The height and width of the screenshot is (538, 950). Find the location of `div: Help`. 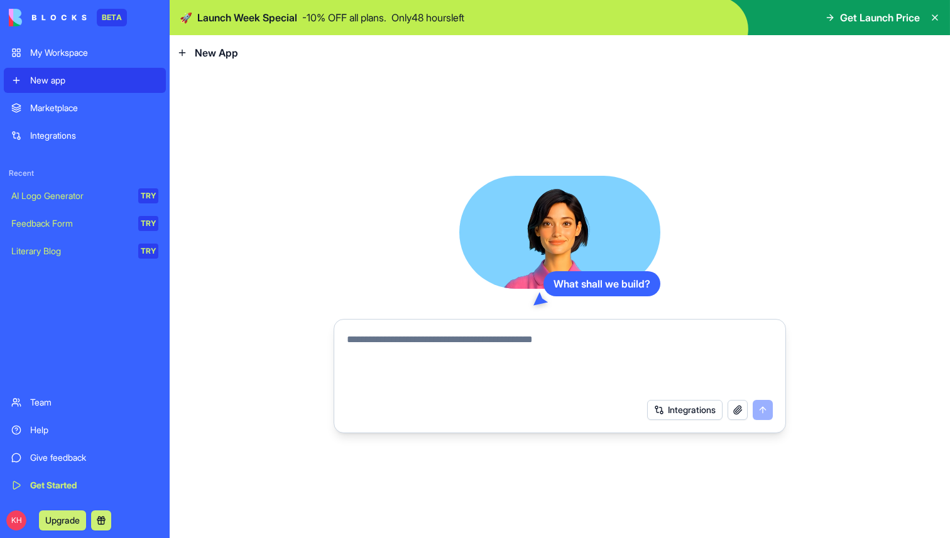

div: Help is located at coordinates (94, 430).